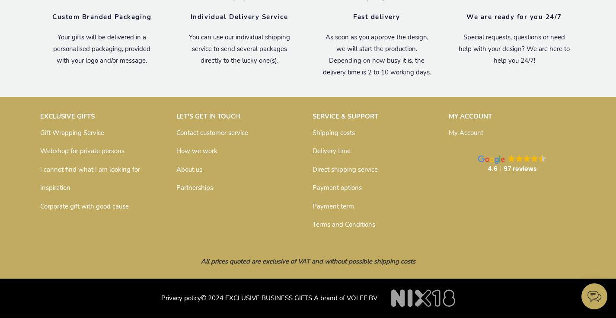  I want to click on strong: EXCLUSIVE GIFTS, so click(67, 116).